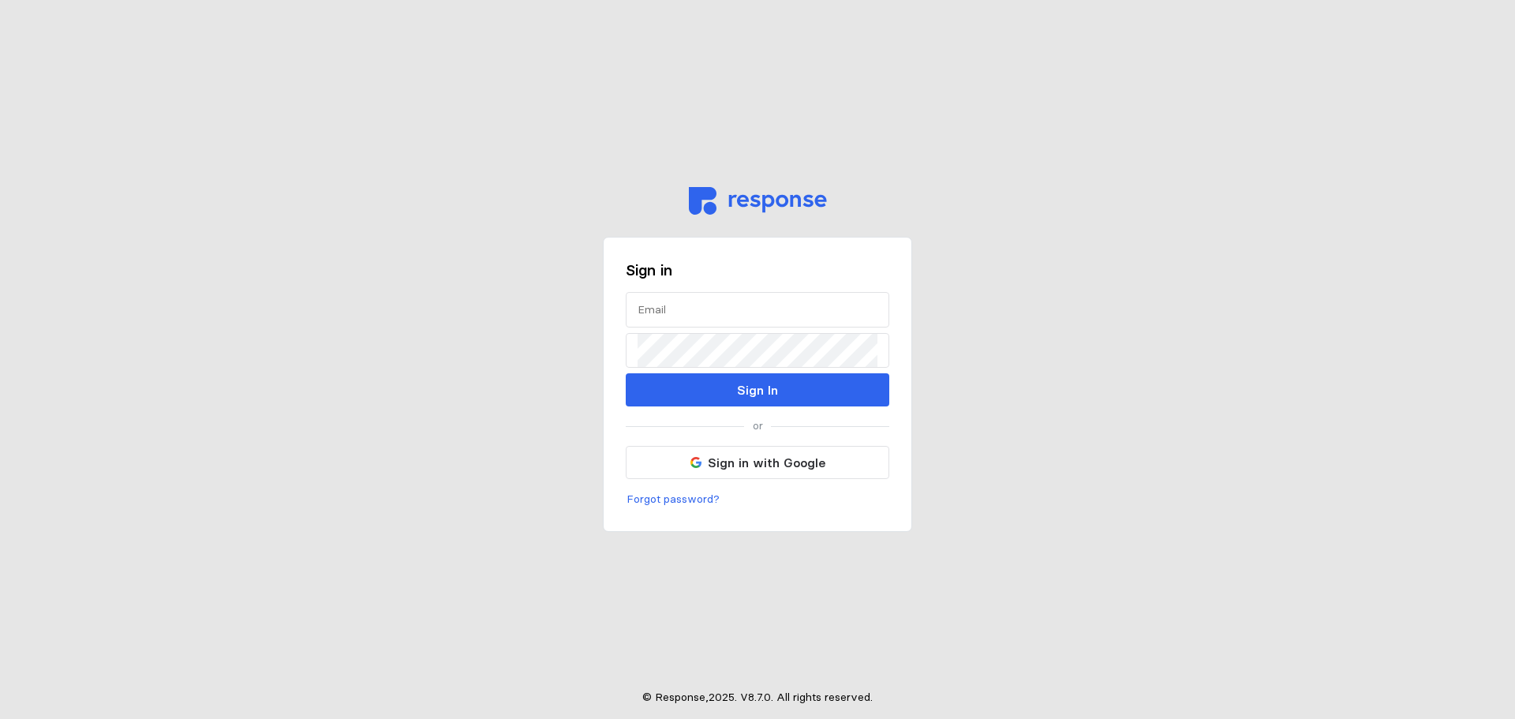 Image resolution: width=1515 pixels, height=719 pixels. I want to click on p: © Response, 2025 . V 8.7.0 . All rights reserved., so click(757, 697).